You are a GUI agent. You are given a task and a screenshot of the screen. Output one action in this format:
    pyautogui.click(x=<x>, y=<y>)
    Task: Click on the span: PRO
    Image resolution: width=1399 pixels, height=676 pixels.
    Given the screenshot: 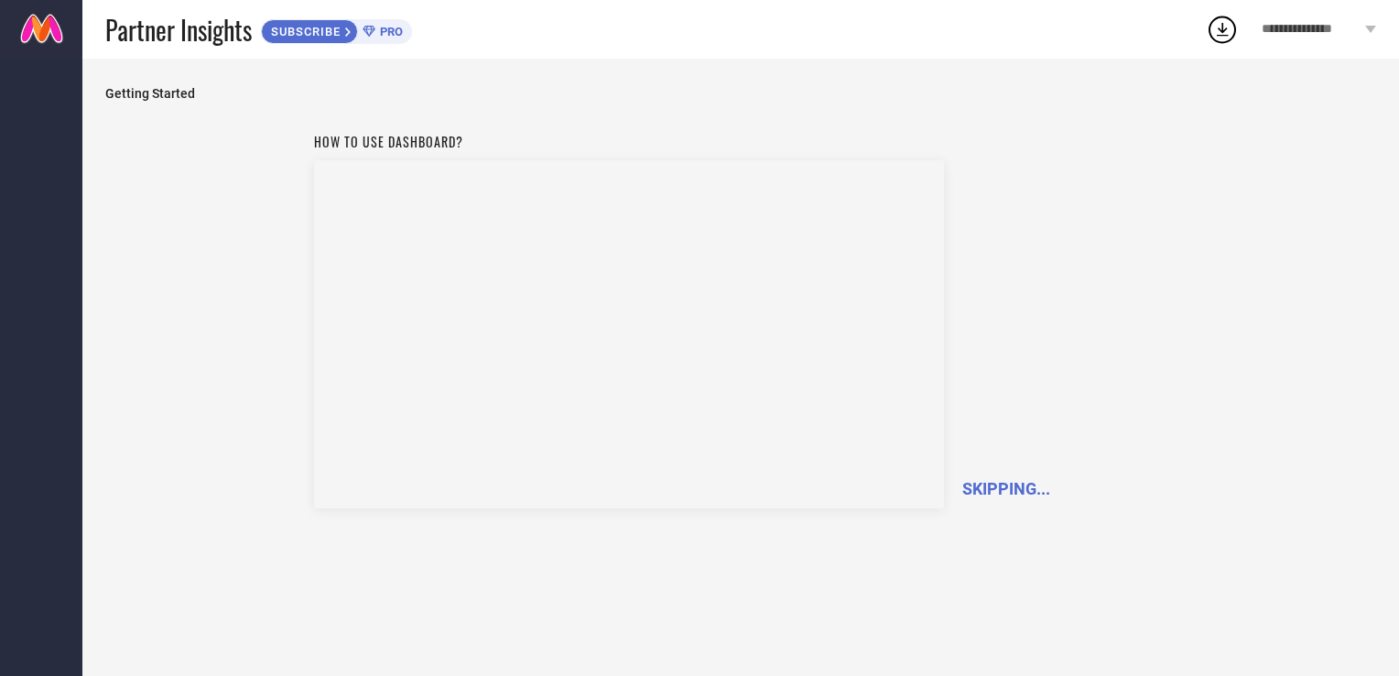 What is the action you would take?
    pyautogui.click(x=389, y=31)
    